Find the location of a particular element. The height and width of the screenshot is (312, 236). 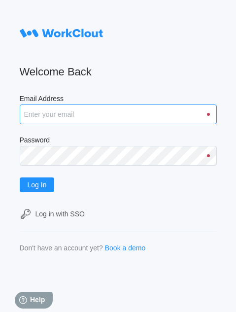

span: Log In is located at coordinates (37, 185).